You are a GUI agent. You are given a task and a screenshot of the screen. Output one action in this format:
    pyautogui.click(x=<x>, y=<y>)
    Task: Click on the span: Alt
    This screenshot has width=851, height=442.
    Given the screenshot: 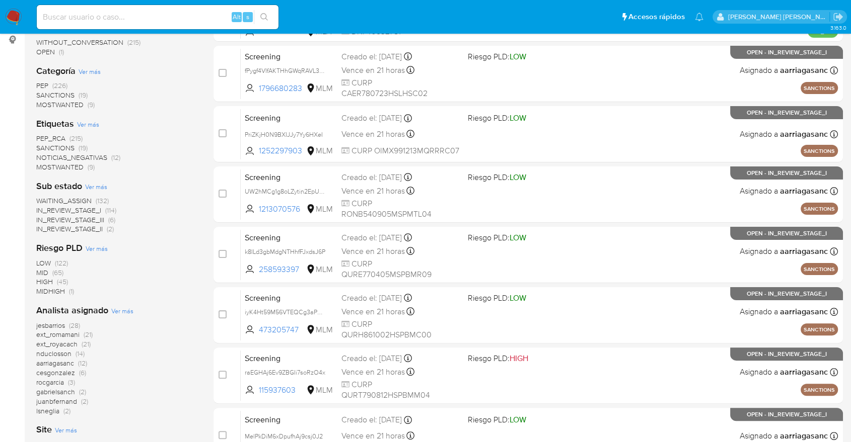 What is the action you would take?
    pyautogui.click(x=237, y=17)
    